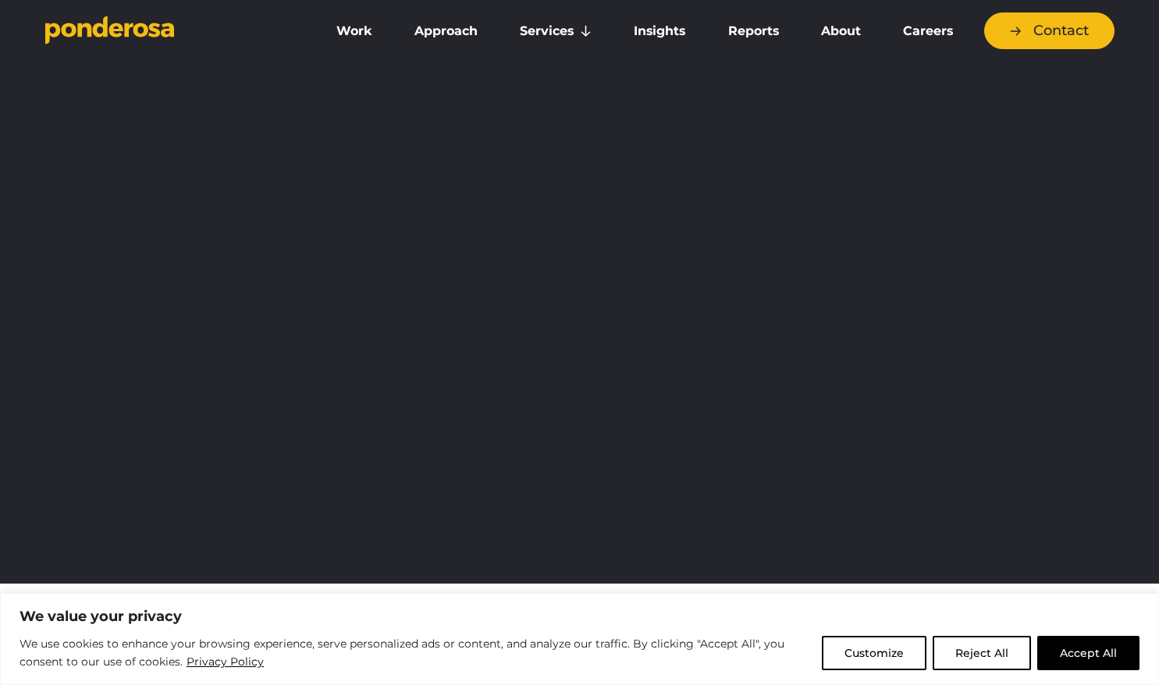  What do you see at coordinates (556, 31) in the screenshot?
I see `a: Services` at bounding box center [556, 31].